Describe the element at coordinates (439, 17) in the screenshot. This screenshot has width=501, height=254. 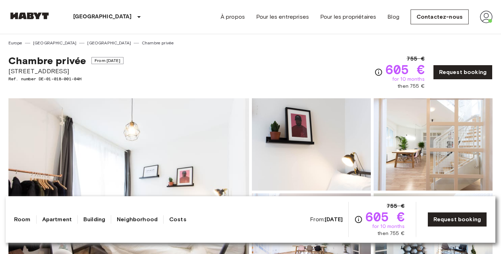
I see `a: Contactez-nous` at that location.